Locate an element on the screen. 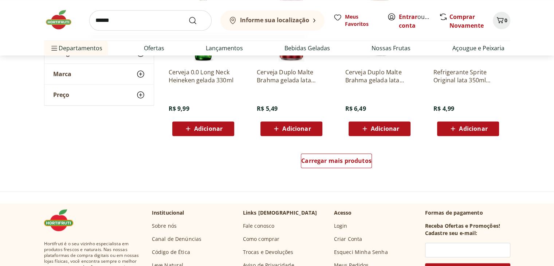  a: Refrigerante Sprite Original lata 350ml gelada is located at coordinates (468, 76).